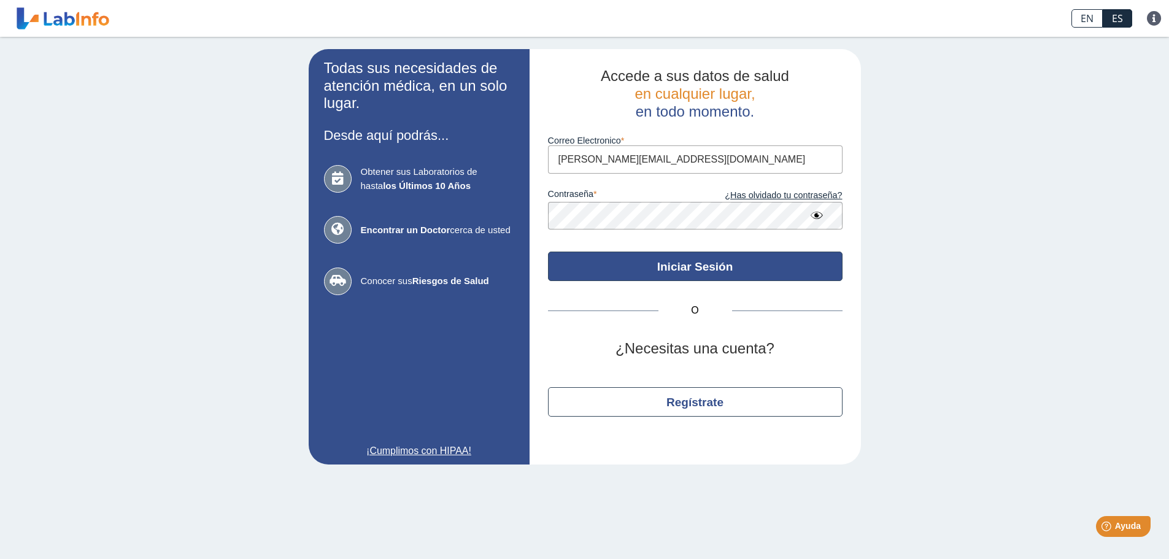  I want to click on h2: ¿Necesitas una cuenta?, so click(695, 349).